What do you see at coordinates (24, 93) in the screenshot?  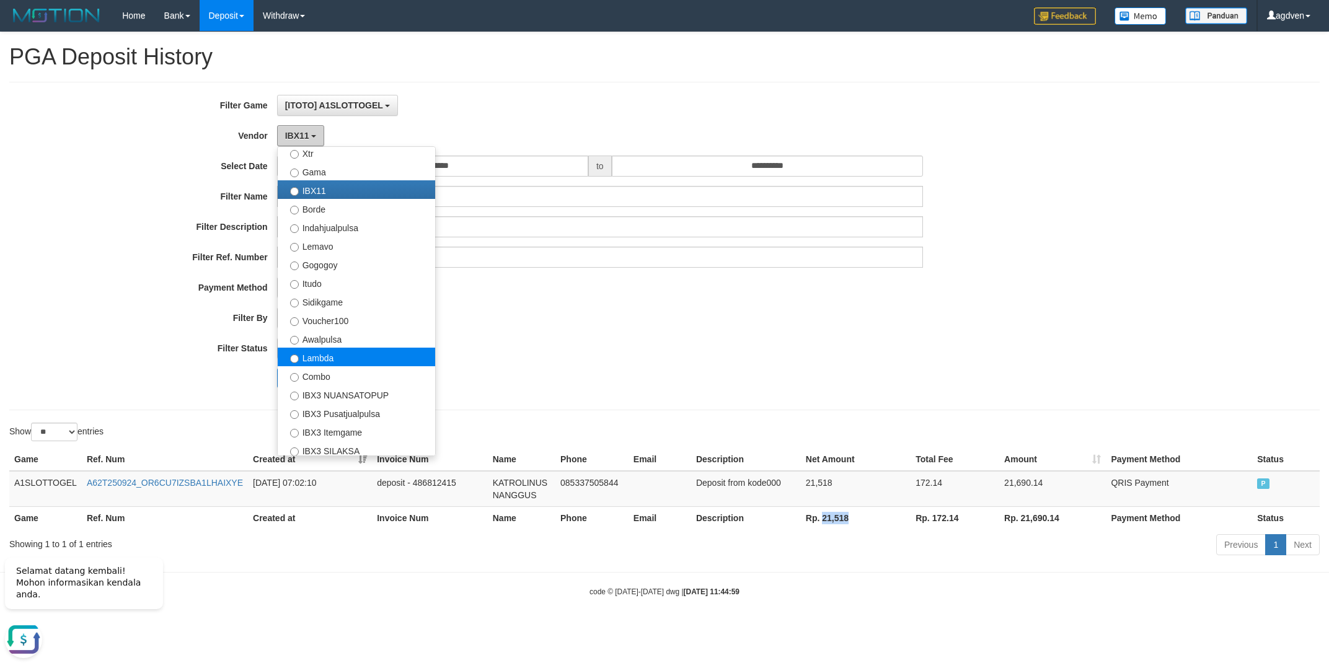 I see `button: Open LiveChat chat widget` at bounding box center [24, 93].